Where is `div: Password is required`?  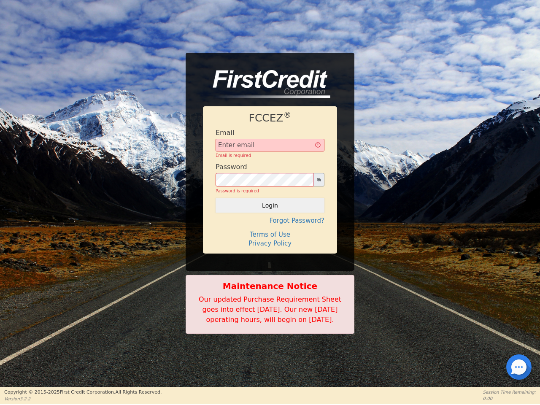
div: Password is required is located at coordinates (270, 191).